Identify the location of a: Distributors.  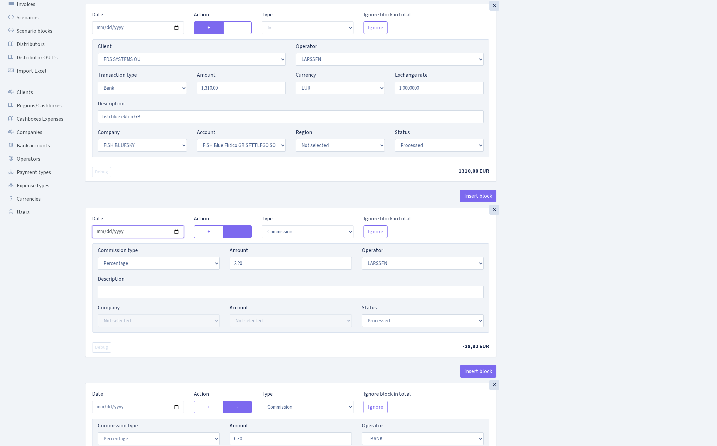
(37, 44).